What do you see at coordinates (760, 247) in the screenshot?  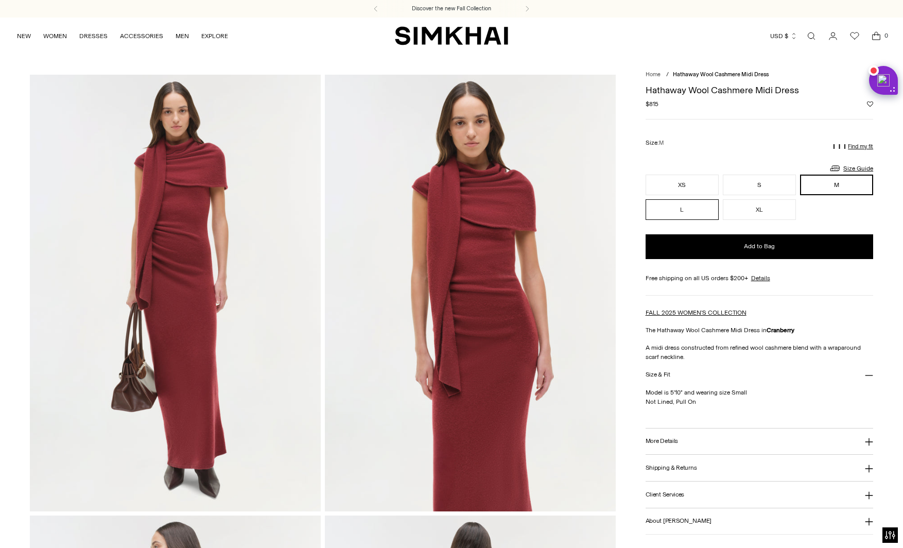 I see `button: Add to Bag` at bounding box center [760, 247].